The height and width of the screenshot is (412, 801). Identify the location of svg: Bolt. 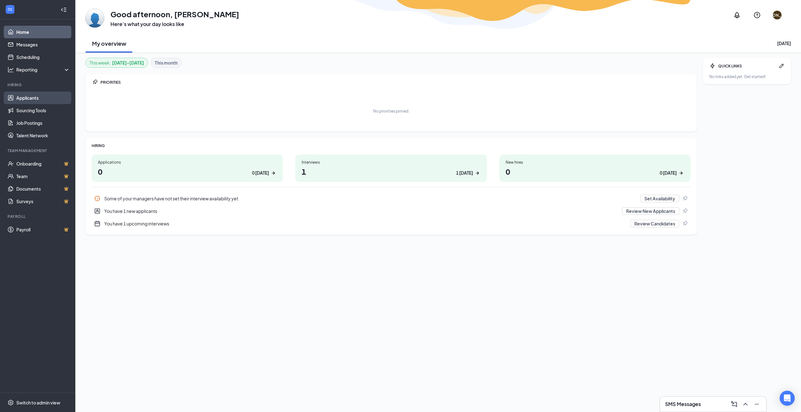
(712, 66).